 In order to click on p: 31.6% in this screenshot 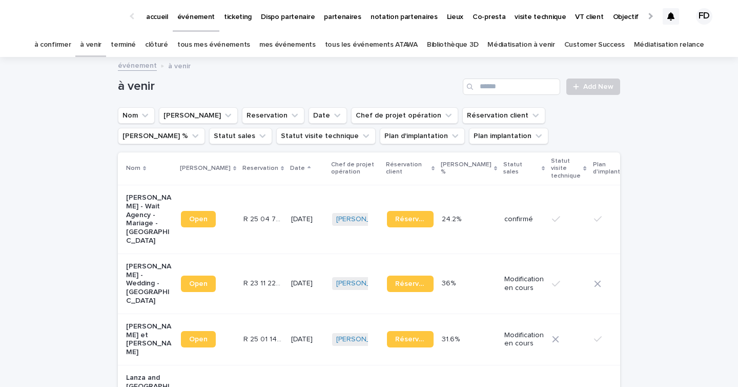, I will do `click(452, 338)`.